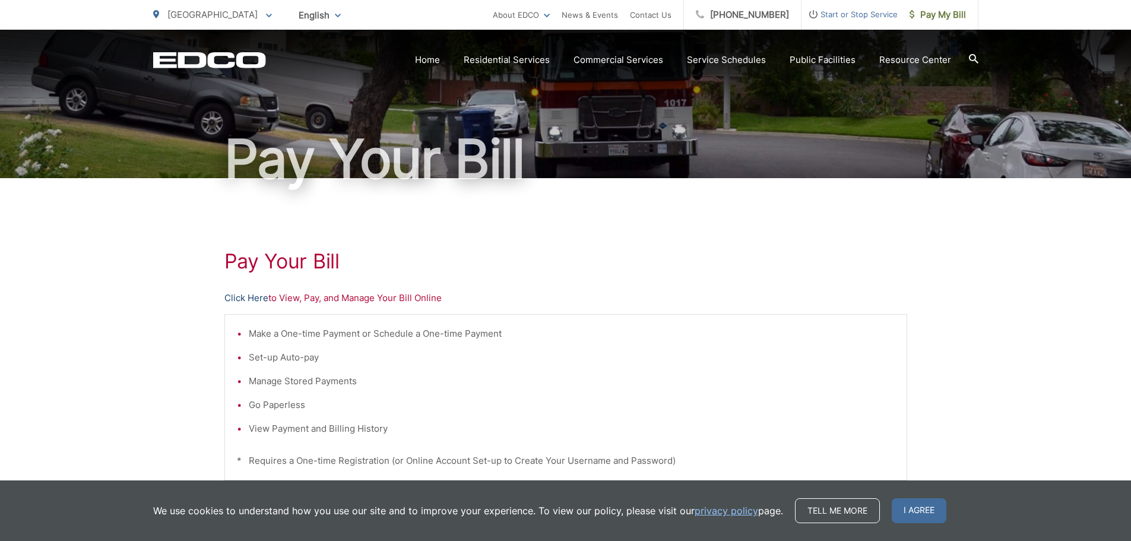  I want to click on a: Click Here, so click(246, 298).